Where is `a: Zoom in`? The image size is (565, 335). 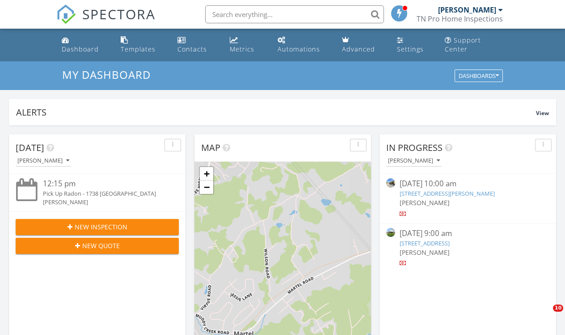
a: Zoom in is located at coordinates (207, 174).